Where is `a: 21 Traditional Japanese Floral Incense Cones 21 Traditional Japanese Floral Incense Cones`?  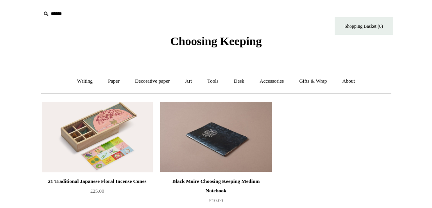
a: 21 Traditional Japanese Floral Incense Cones 21 Traditional Japanese Floral Incense Cones is located at coordinates (97, 137).